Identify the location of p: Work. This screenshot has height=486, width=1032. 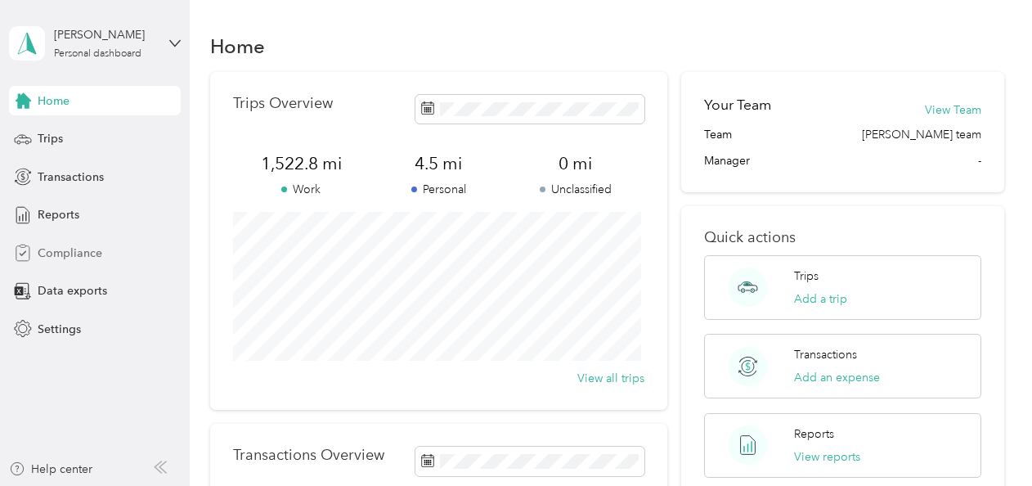
(302, 189).